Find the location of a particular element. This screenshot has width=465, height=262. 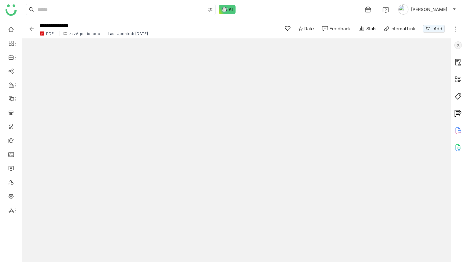

span: Add is located at coordinates (438, 29).